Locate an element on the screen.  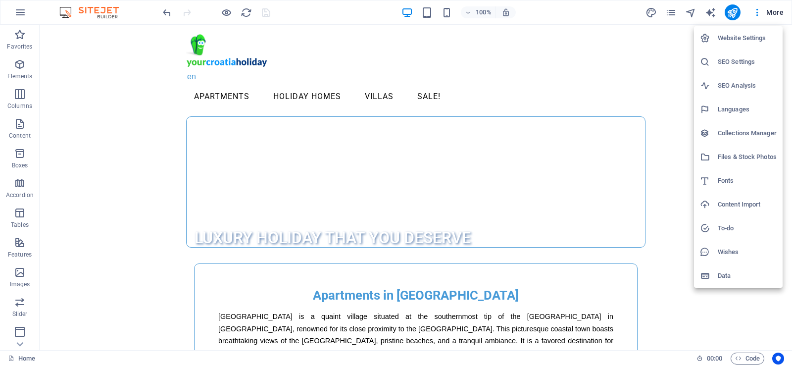
h6: Wishes is located at coordinates (747, 252).